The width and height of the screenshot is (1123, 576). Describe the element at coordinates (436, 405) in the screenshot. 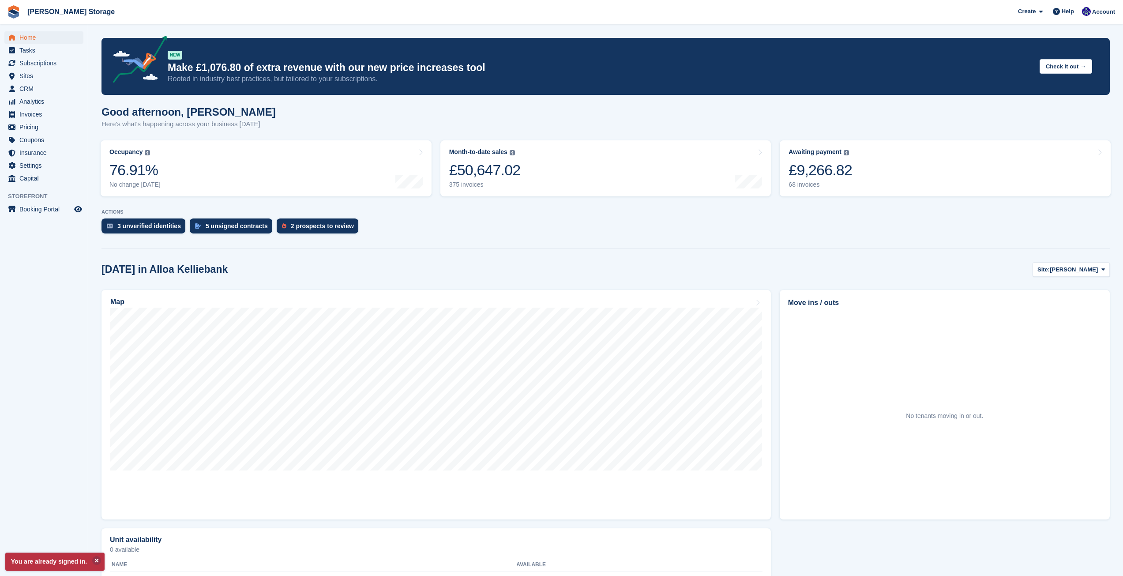

I see `a: Map` at that location.